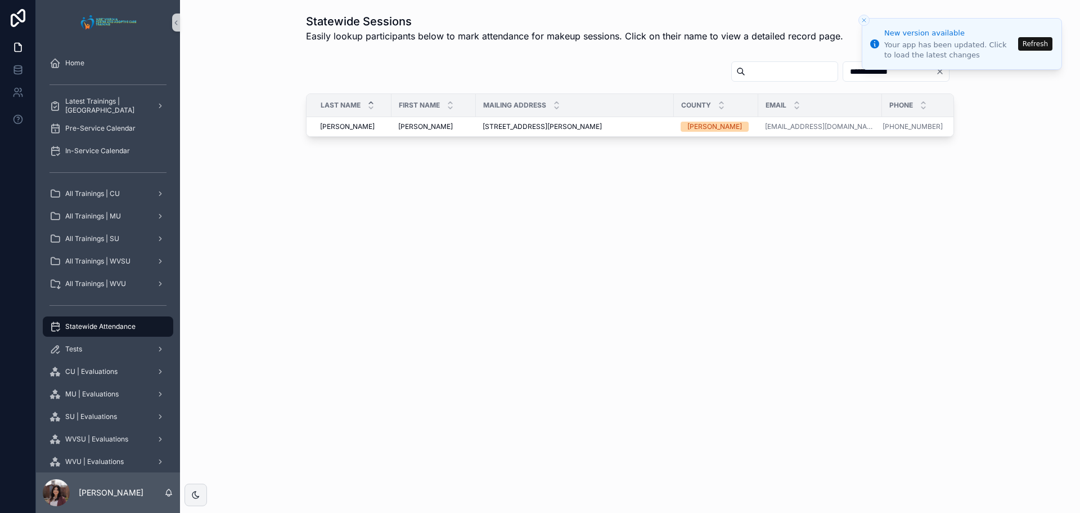  Describe the element at coordinates (696, 105) in the screenshot. I see `span: County` at that location.